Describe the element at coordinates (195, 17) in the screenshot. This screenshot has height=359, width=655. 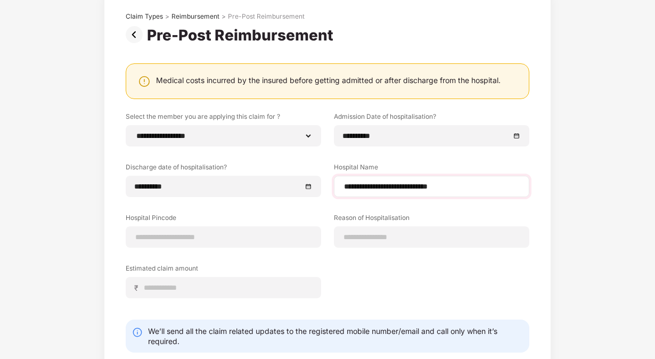
I see `div: Reimbursement` at that location.